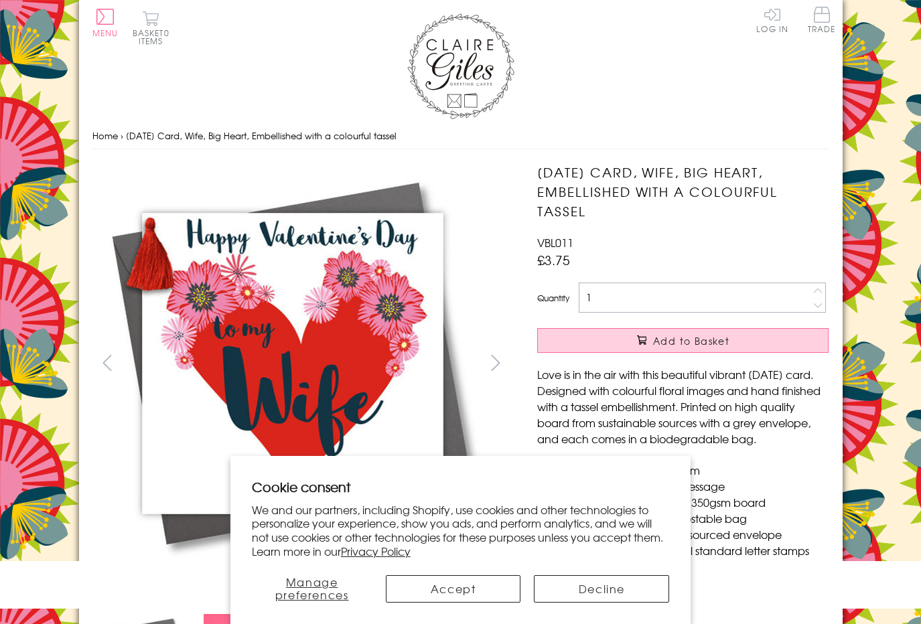 The width and height of the screenshot is (921, 624). What do you see at coordinates (773, 19) in the screenshot?
I see `a: Log In` at bounding box center [773, 19].